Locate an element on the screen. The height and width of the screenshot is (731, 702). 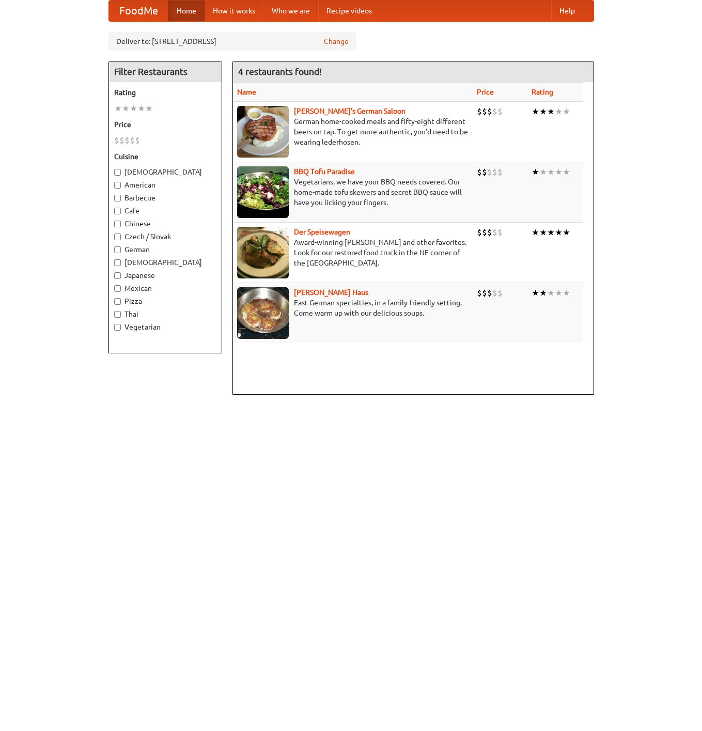
a: Help is located at coordinates (567, 11).